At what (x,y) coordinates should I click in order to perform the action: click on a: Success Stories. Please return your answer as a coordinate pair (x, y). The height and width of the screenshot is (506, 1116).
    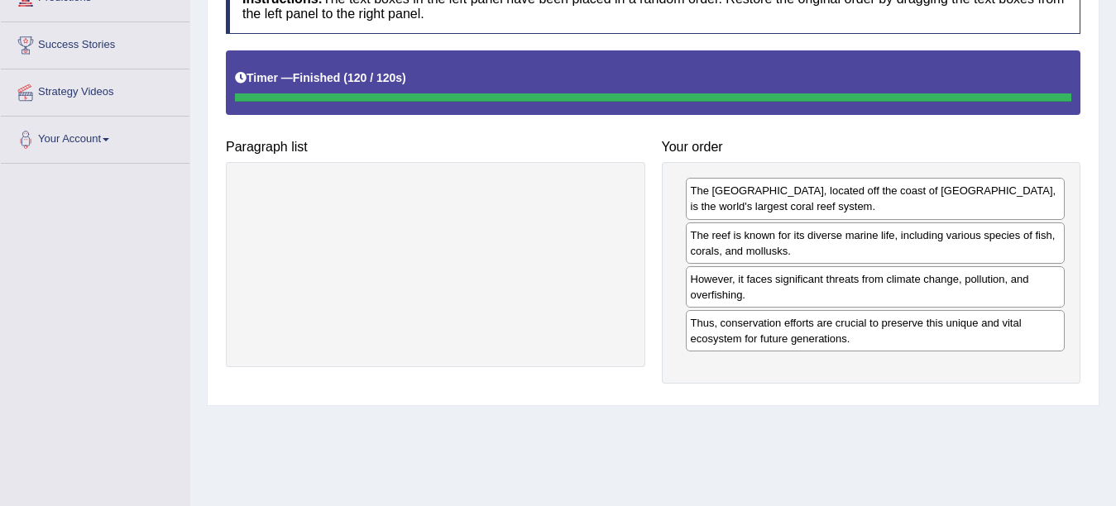
    Looking at the image, I should click on (95, 43).